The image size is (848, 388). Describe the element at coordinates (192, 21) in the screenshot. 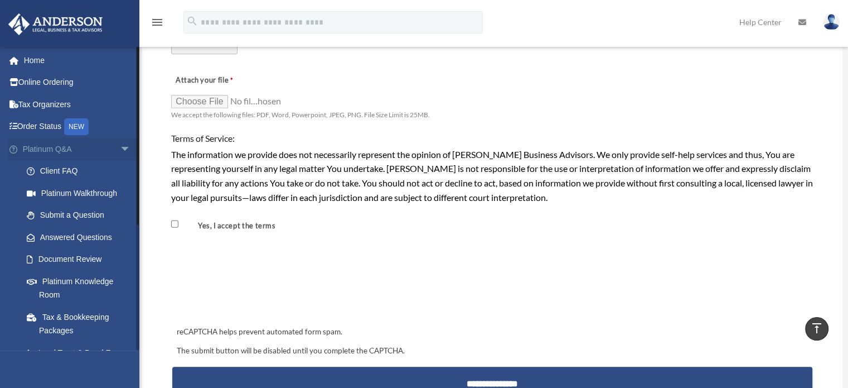

I see `i: search` at that location.